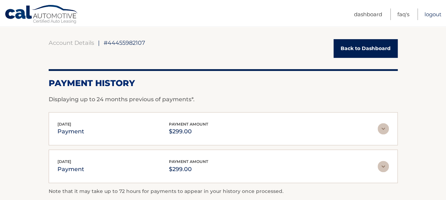 This screenshot has height=200, width=446. What do you see at coordinates (366, 48) in the screenshot?
I see `a: Back to Dashboard` at bounding box center [366, 48].